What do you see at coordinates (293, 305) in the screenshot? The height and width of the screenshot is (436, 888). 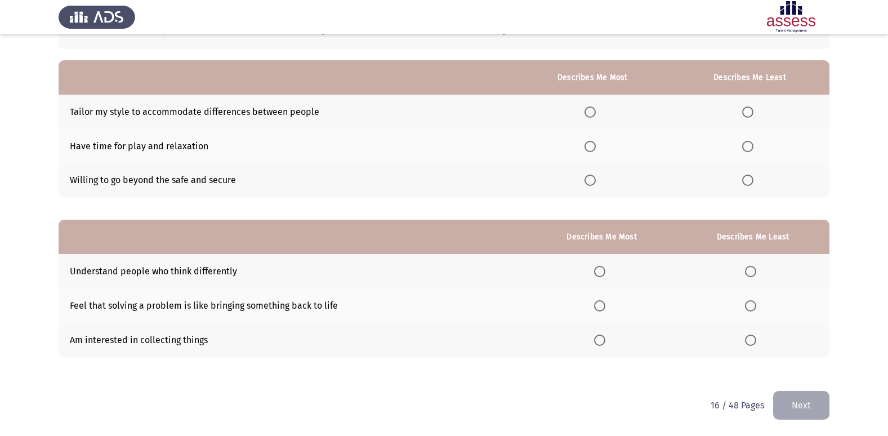 I see `td: Feel that solving a problem is like bringing something back to life` at bounding box center [293, 305].